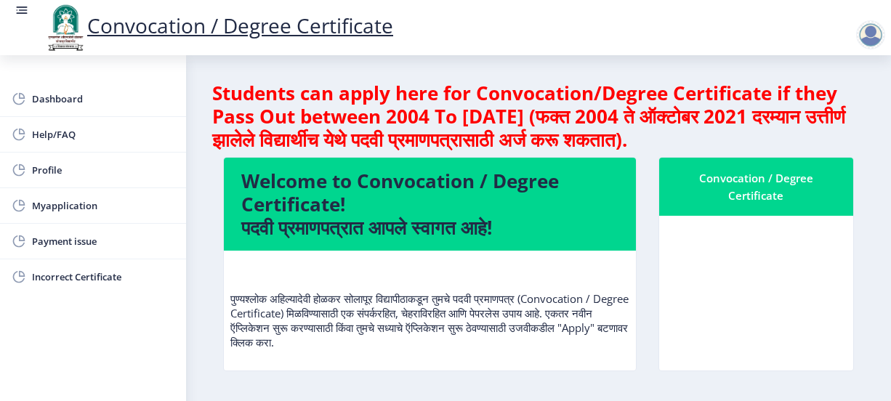  I want to click on span: Dashboard, so click(103, 99).